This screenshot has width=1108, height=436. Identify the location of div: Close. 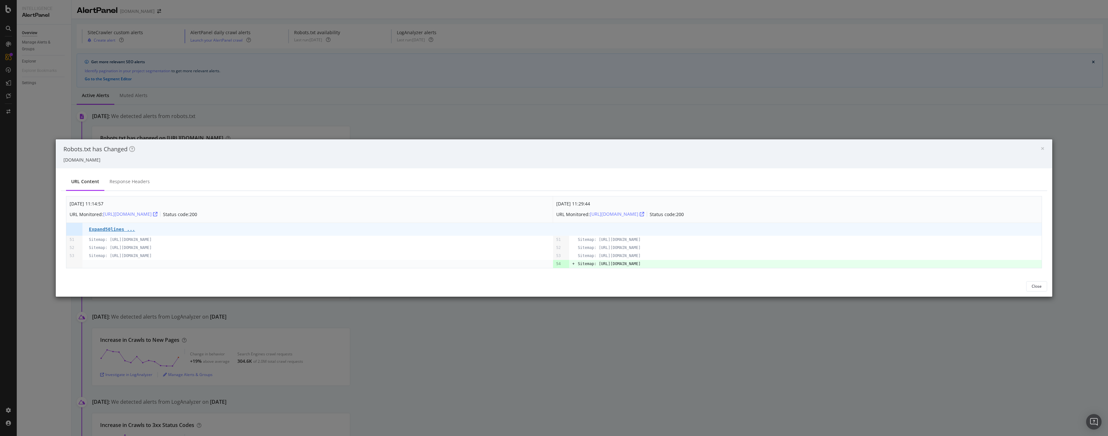
(1037, 286).